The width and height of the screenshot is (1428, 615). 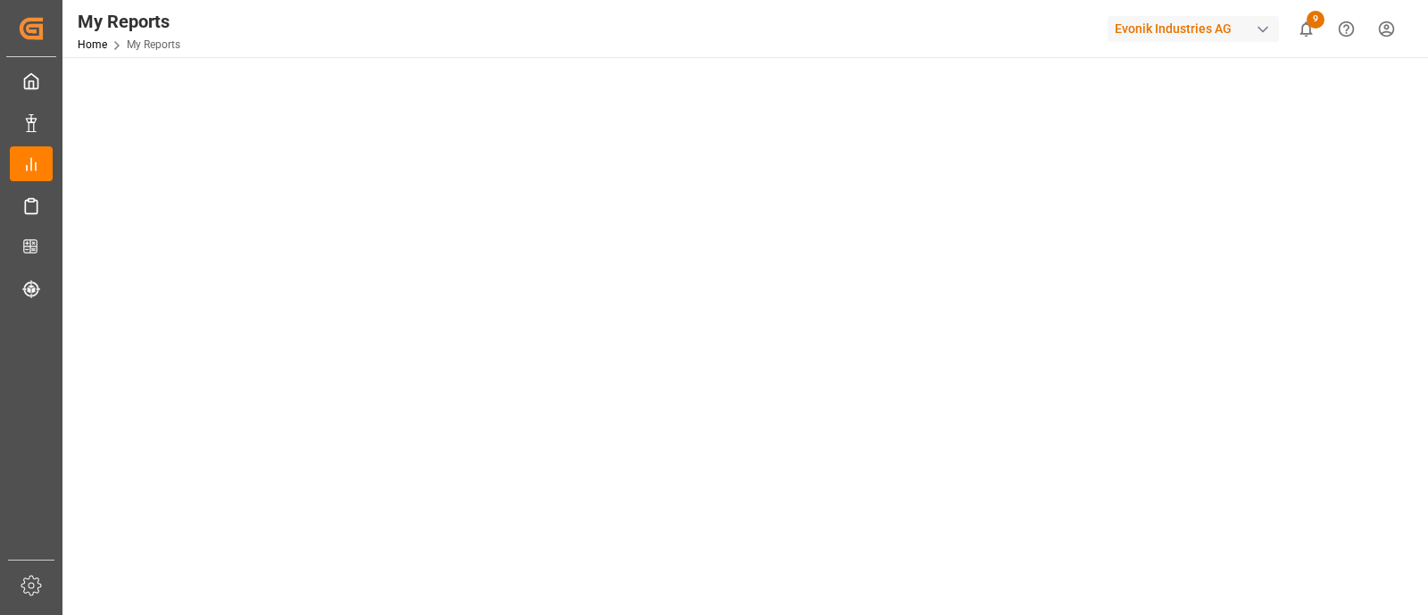 I want to click on div: Evonik Industries AG, so click(x=1193, y=29).